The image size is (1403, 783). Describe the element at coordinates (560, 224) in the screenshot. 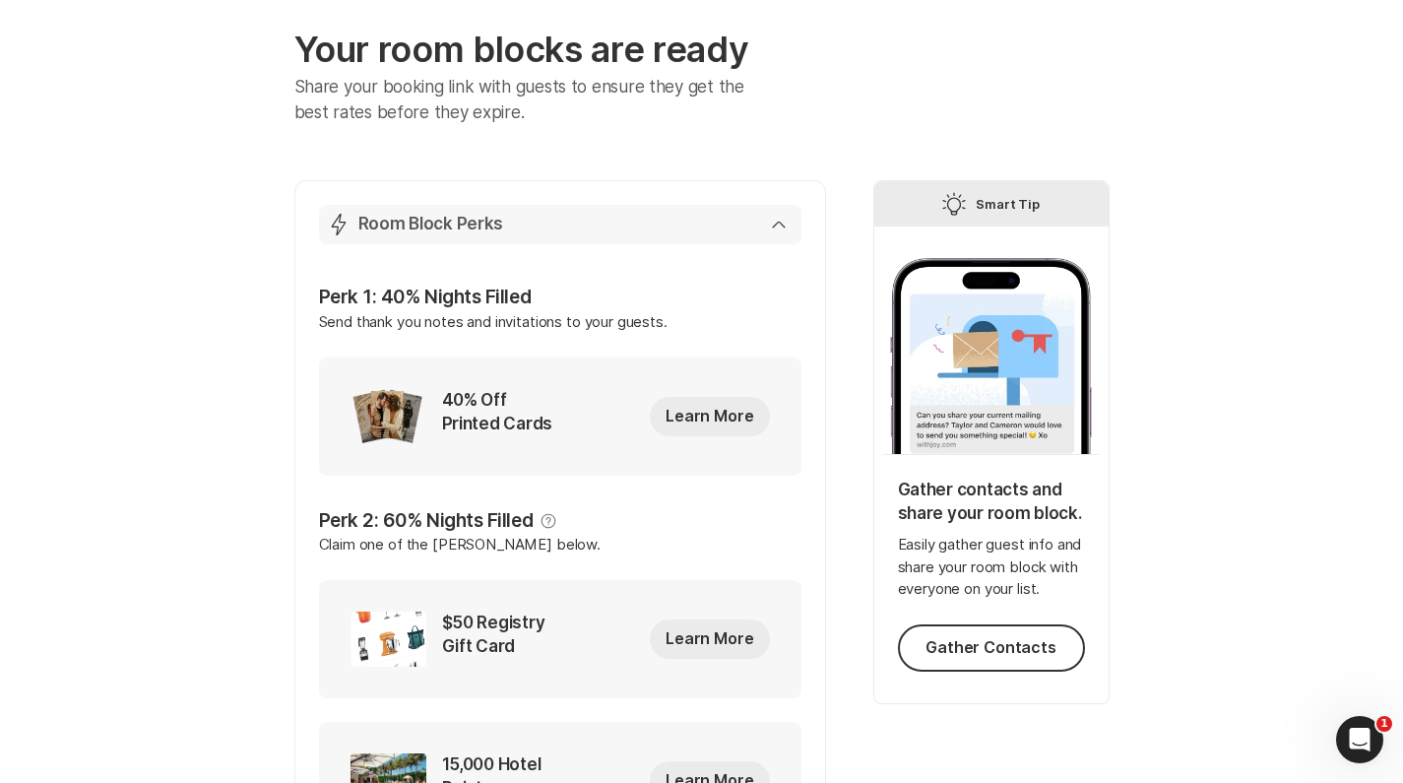

I see `button: Room Block Perks` at that location.